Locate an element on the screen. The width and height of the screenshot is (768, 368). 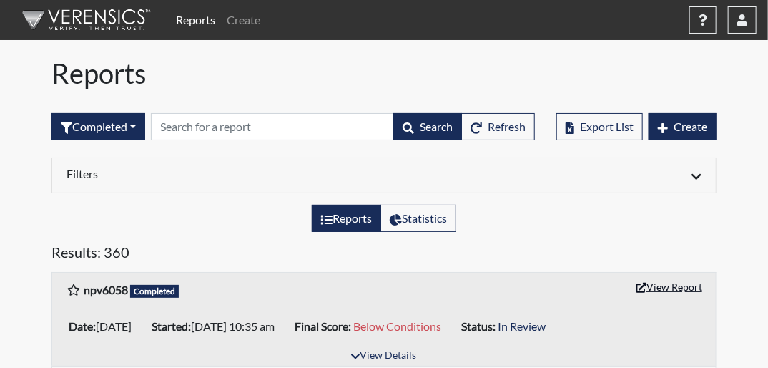
span: Create is located at coordinates (690, 126).